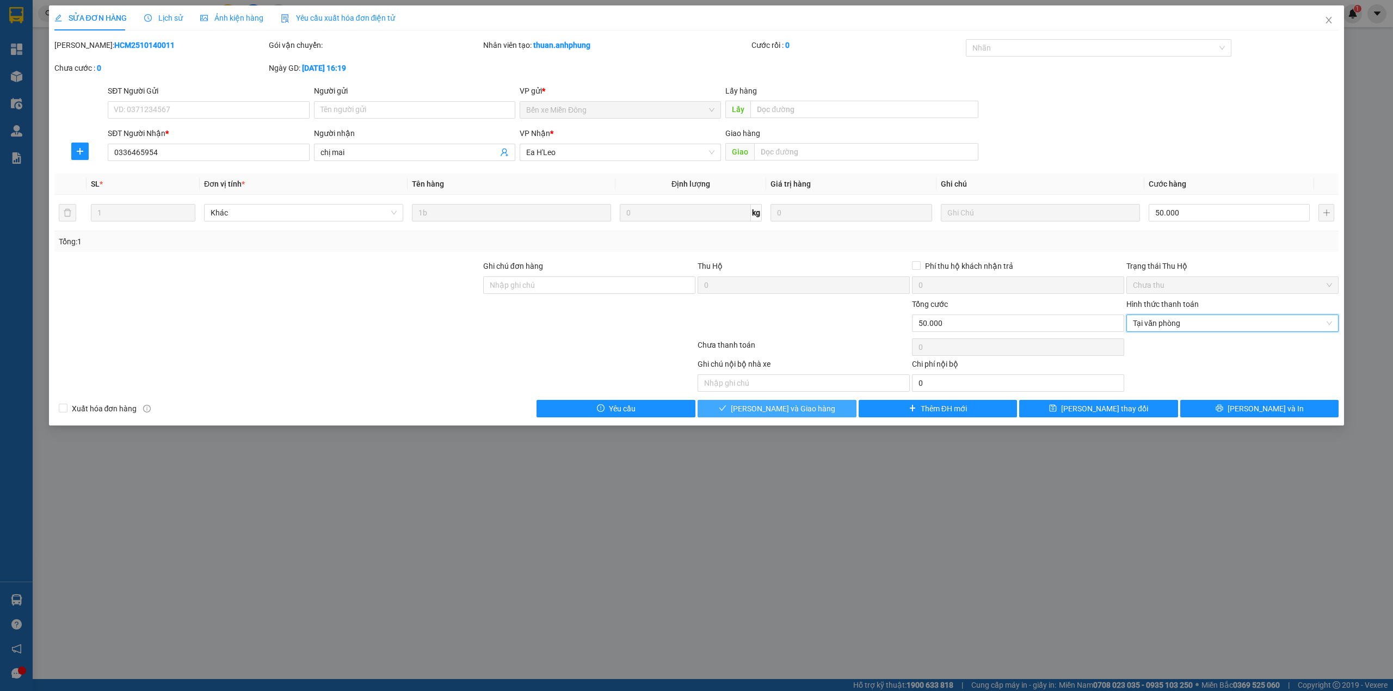 This screenshot has height=691, width=1393. What do you see at coordinates (415, 133) in the screenshot?
I see `div: Người nhận` at bounding box center [415, 133].